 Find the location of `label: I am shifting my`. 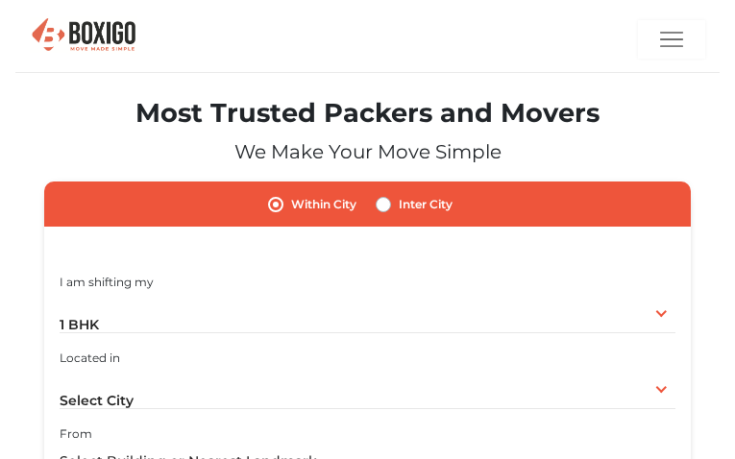

label: I am shifting my is located at coordinates (107, 282).